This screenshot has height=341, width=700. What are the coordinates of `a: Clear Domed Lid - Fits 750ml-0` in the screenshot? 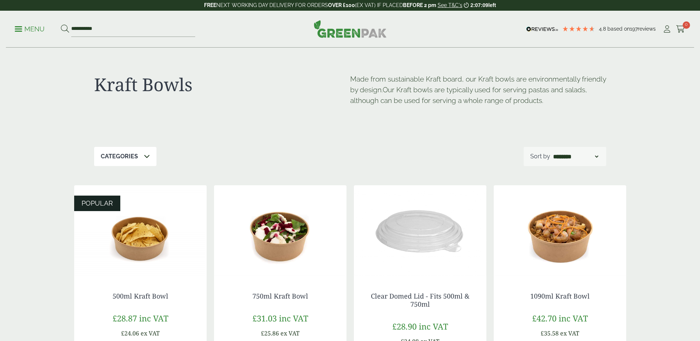 It's located at (420, 232).